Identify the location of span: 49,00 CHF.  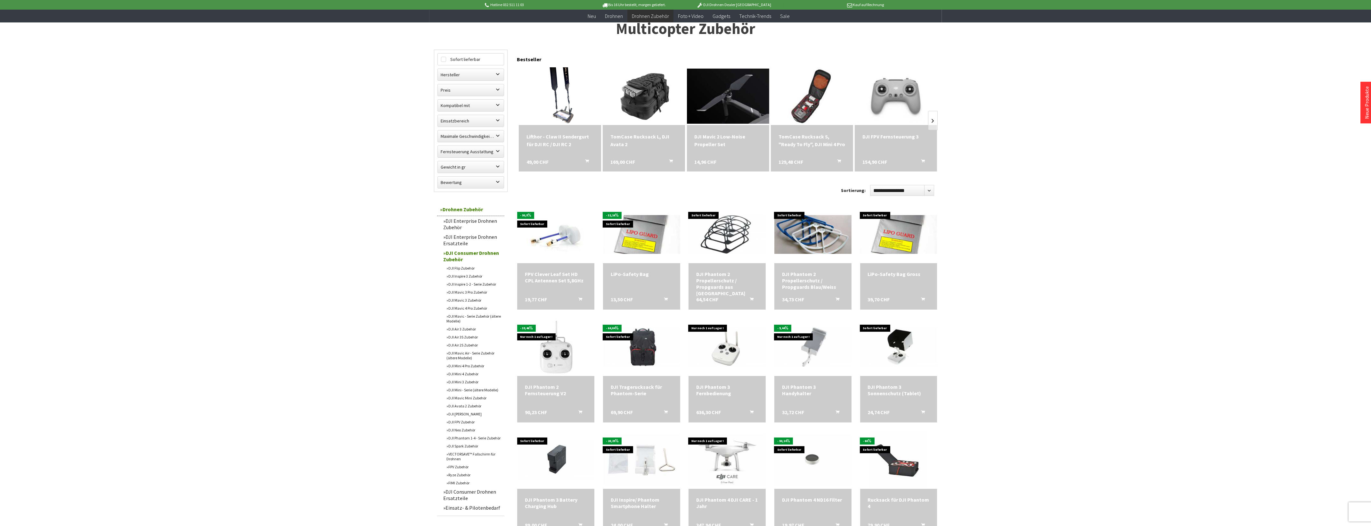
(538, 162).